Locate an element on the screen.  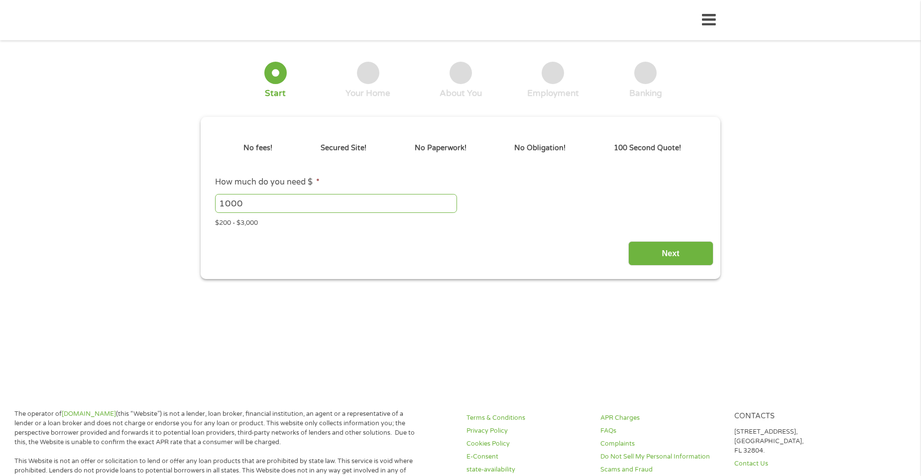
a: Complaints is located at coordinates (661, 444).